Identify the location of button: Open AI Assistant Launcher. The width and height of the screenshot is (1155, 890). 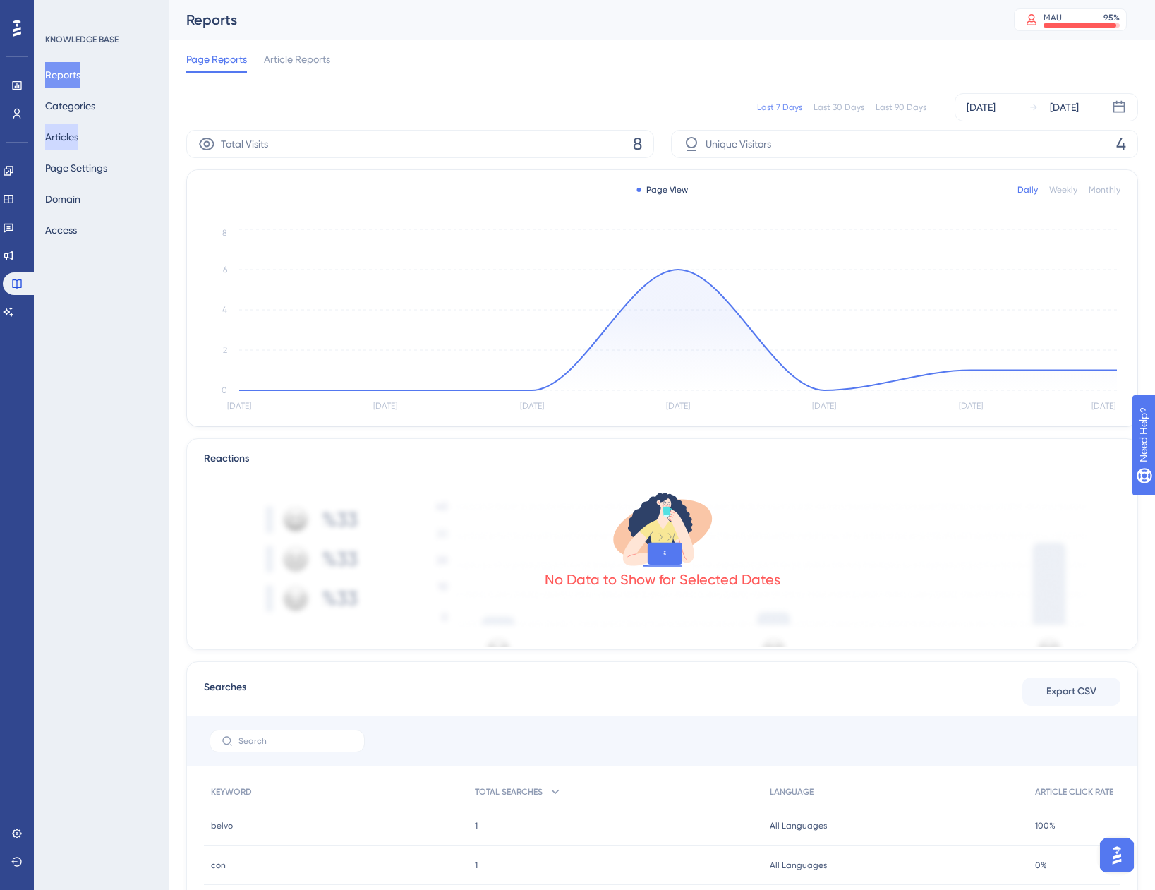
(21, 21).